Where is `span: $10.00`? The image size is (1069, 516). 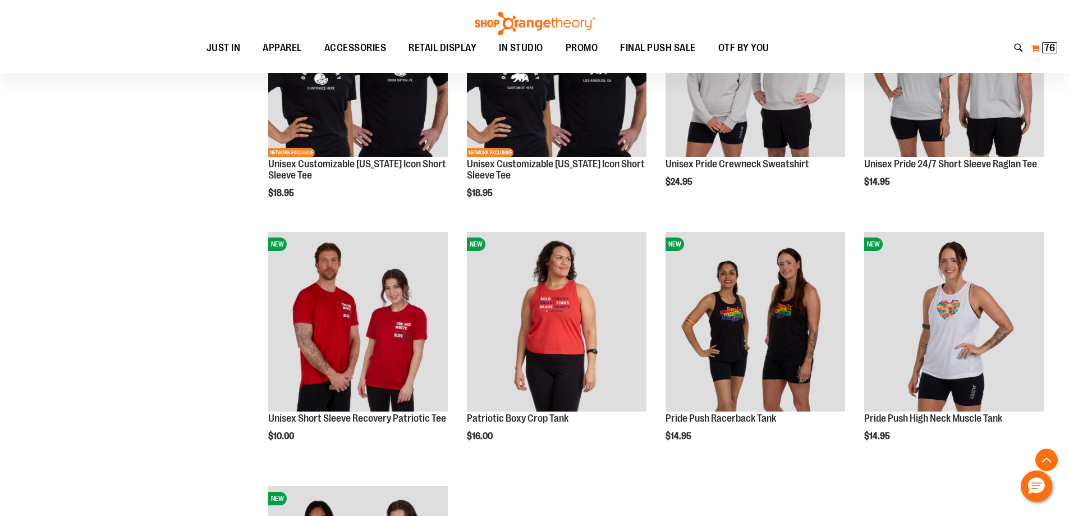 span: $10.00 is located at coordinates (282, 436).